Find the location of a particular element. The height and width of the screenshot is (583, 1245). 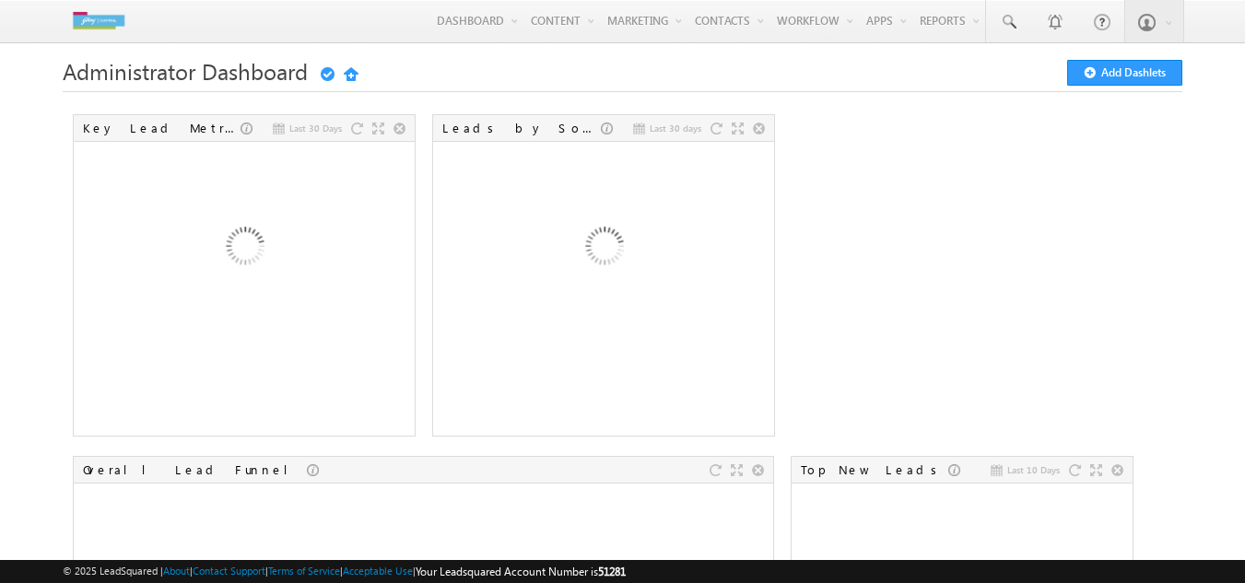

span: 51281 is located at coordinates (612, 571).